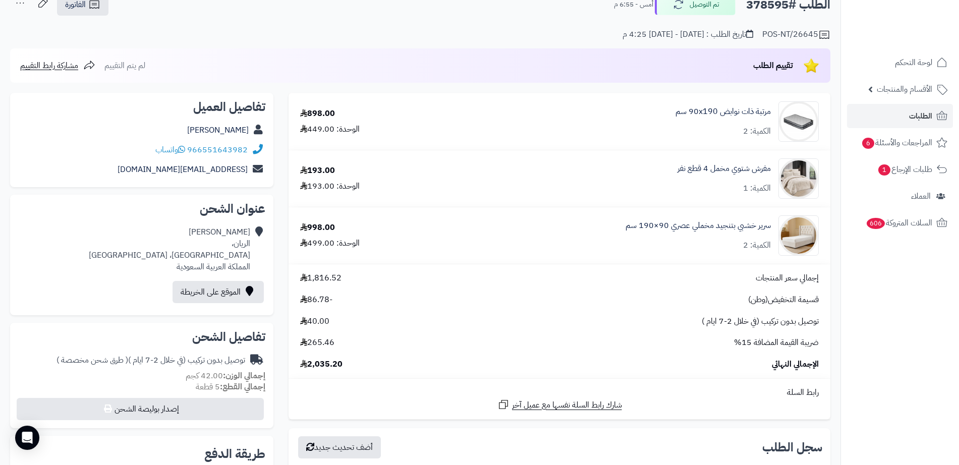  What do you see at coordinates (567, 405) in the screenshot?
I see `span: شارك رابط السلة نفسها مع عميل آخر` at bounding box center [567, 405].